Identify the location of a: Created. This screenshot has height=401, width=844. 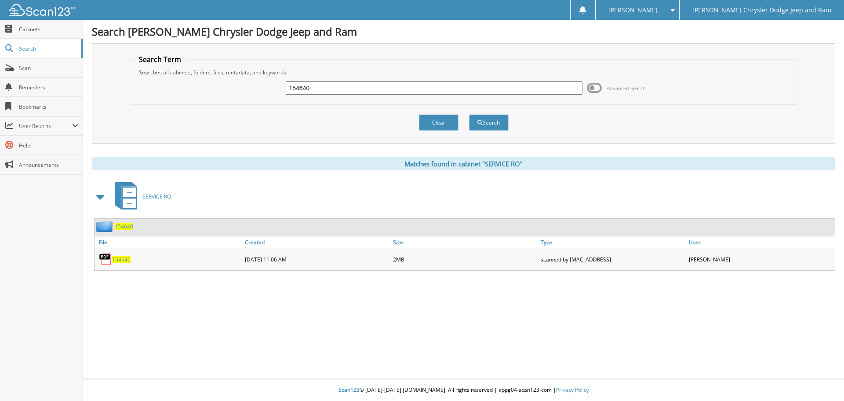
(317, 242).